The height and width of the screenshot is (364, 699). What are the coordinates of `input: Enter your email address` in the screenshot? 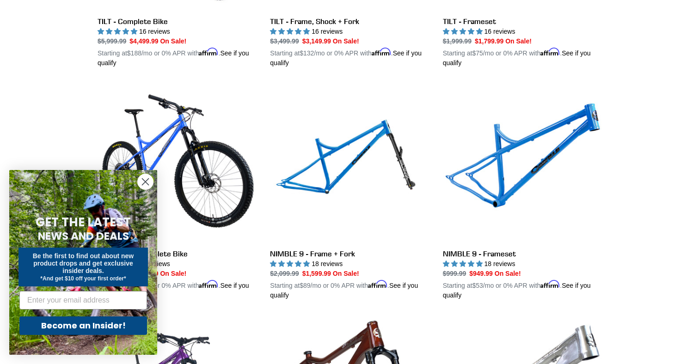 It's located at (83, 300).